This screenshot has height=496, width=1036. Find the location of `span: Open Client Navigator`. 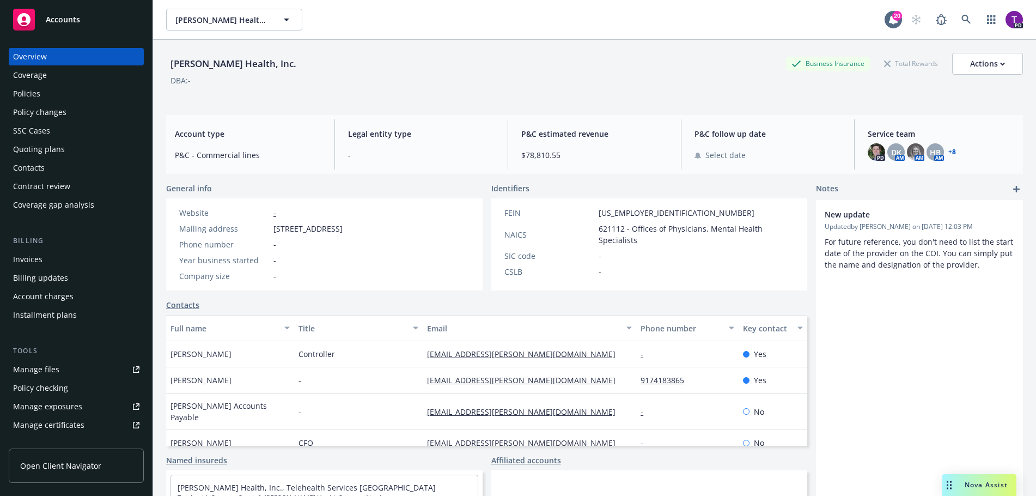

span: Open Client Navigator is located at coordinates (60, 465).